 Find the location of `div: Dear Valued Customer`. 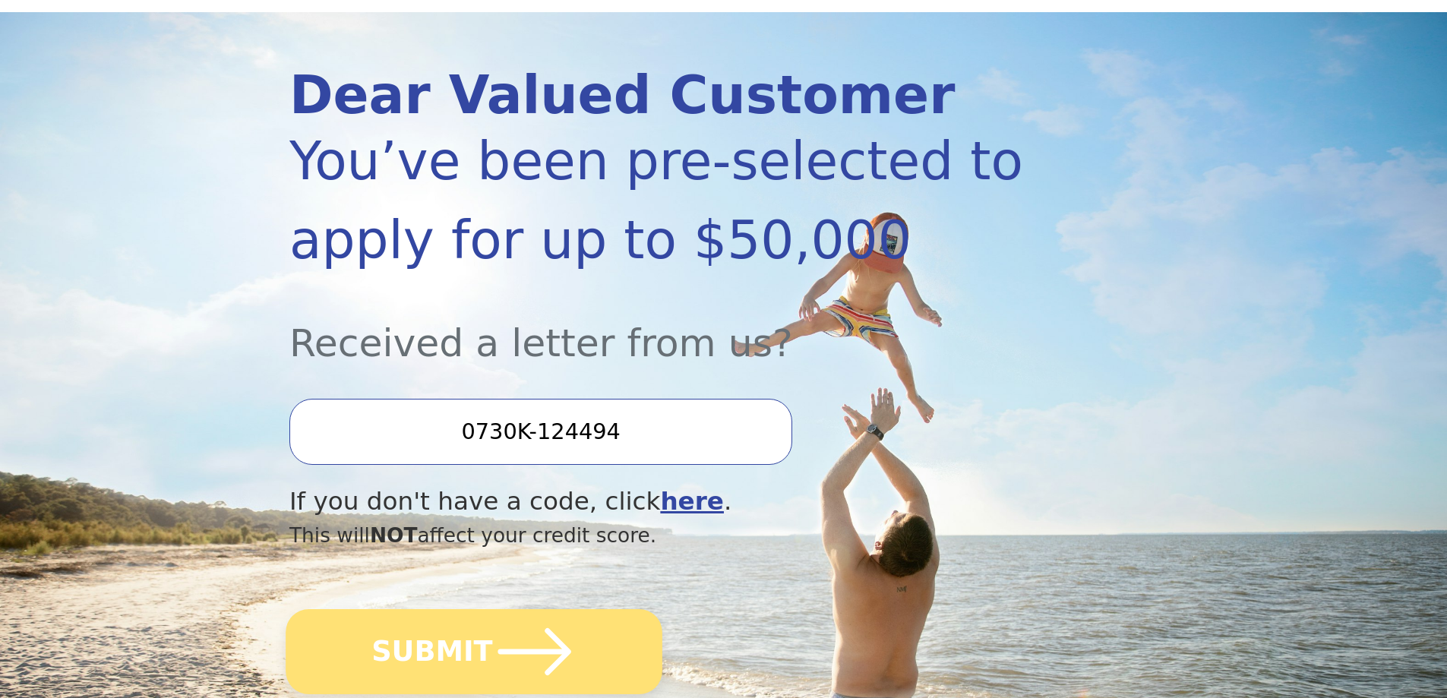

div: Dear Valued Customer is located at coordinates (659, 95).